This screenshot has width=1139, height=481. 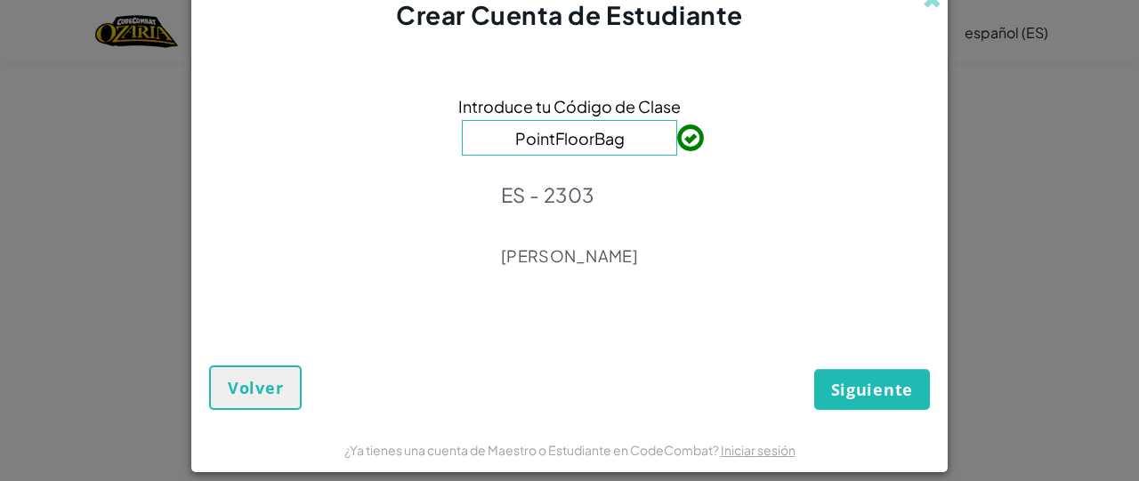 What do you see at coordinates (872, 390) in the screenshot?
I see `font: Siguiente` at bounding box center [872, 390].